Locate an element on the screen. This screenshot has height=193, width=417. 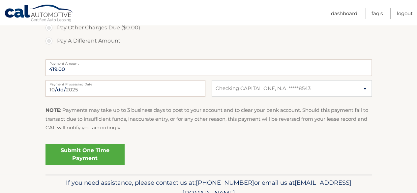
label: Pay Other Charges Due ($0.00) is located at coordinates (209, 28).